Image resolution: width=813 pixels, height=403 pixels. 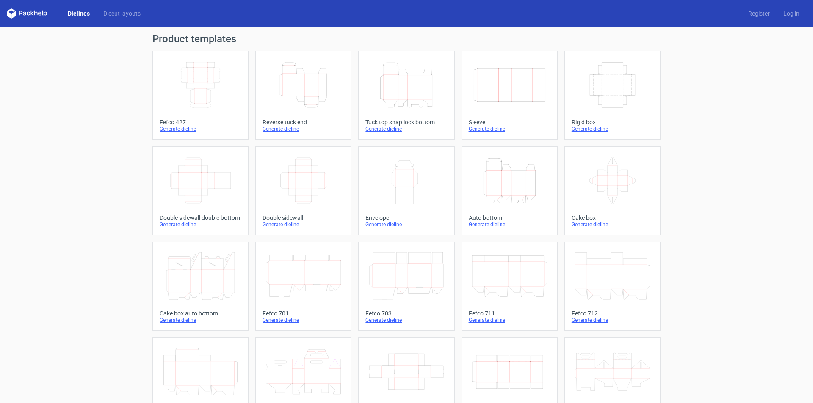 What do you see at coordinates (406, 191) in the screenshot?
I see `a: EnvelopeGenerate dieline` at bounding box center [406, 191].